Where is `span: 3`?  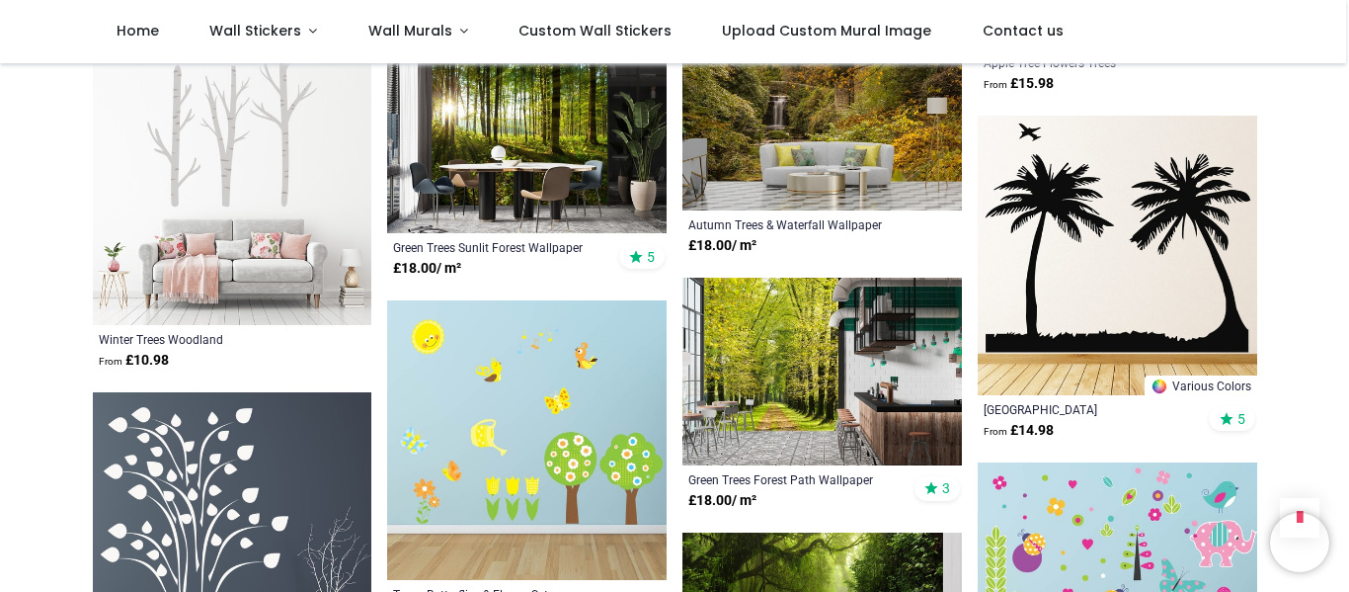 span: 3 is located at coordinates (946, 488).